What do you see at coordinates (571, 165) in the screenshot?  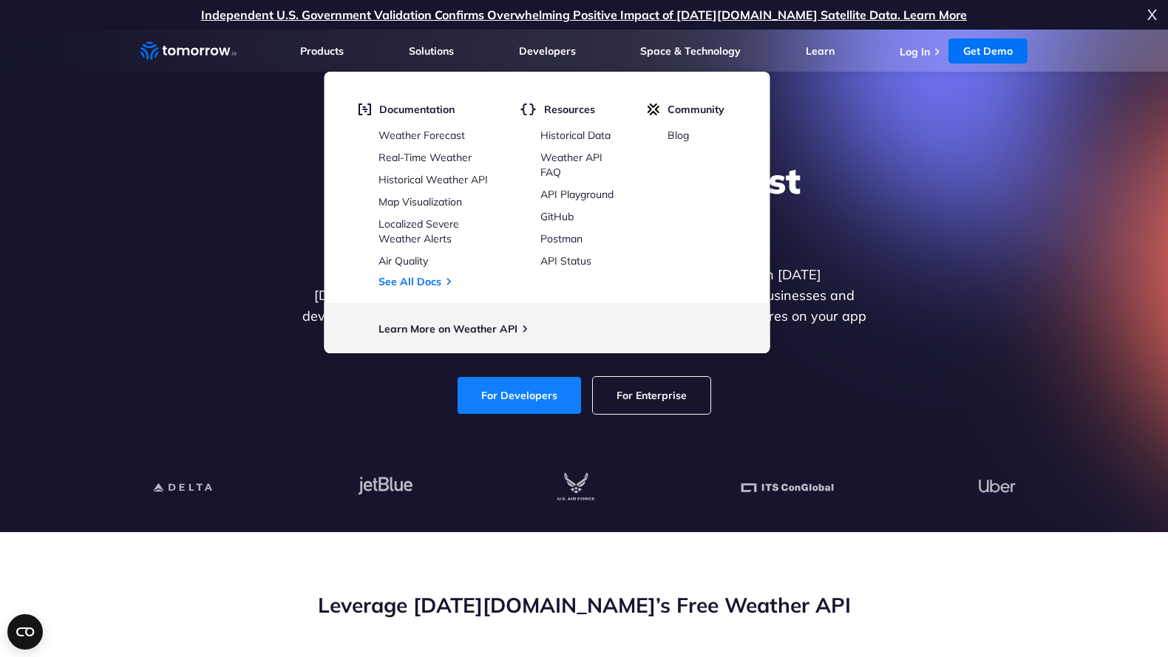 I see `a: Weather API FAQ` at bounding box center [571, 165].